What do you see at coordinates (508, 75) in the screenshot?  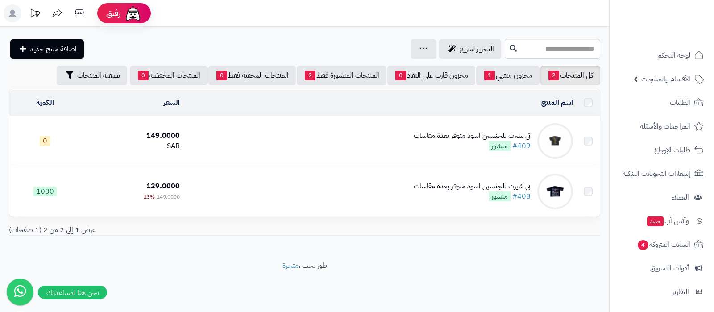 I see `a: مخزون منتهي1` at bounding box center [508, 75].